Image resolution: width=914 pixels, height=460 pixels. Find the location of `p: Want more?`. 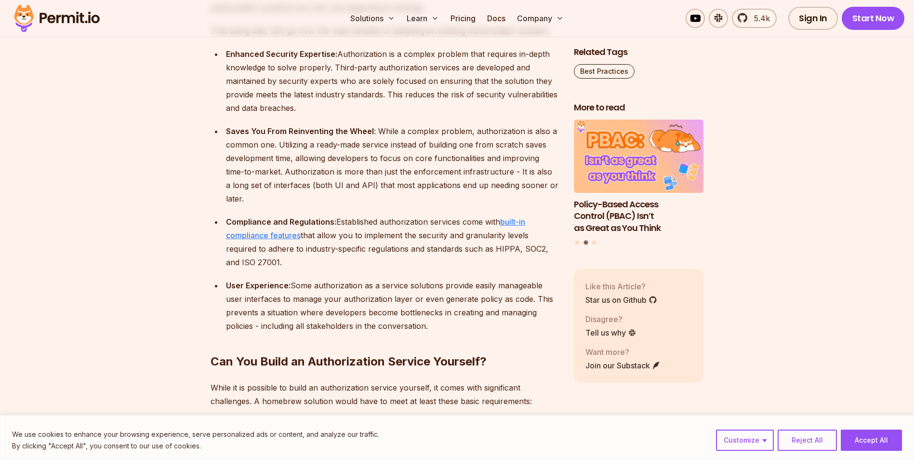

p: Want more? is located at coordinates (623, 351).